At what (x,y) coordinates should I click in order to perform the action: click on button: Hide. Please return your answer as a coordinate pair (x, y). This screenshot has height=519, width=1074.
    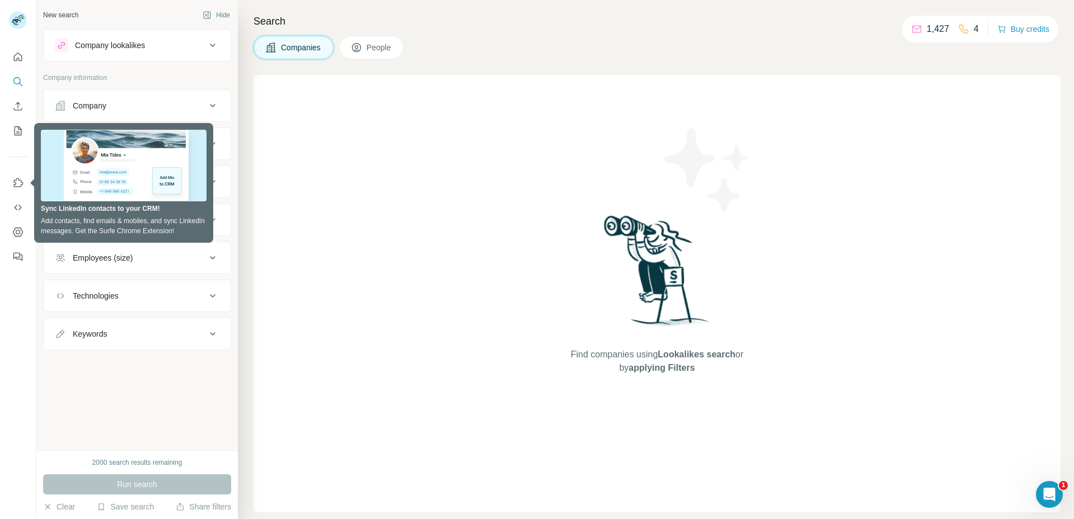
    Looking at the image, I should click on (216, 15).